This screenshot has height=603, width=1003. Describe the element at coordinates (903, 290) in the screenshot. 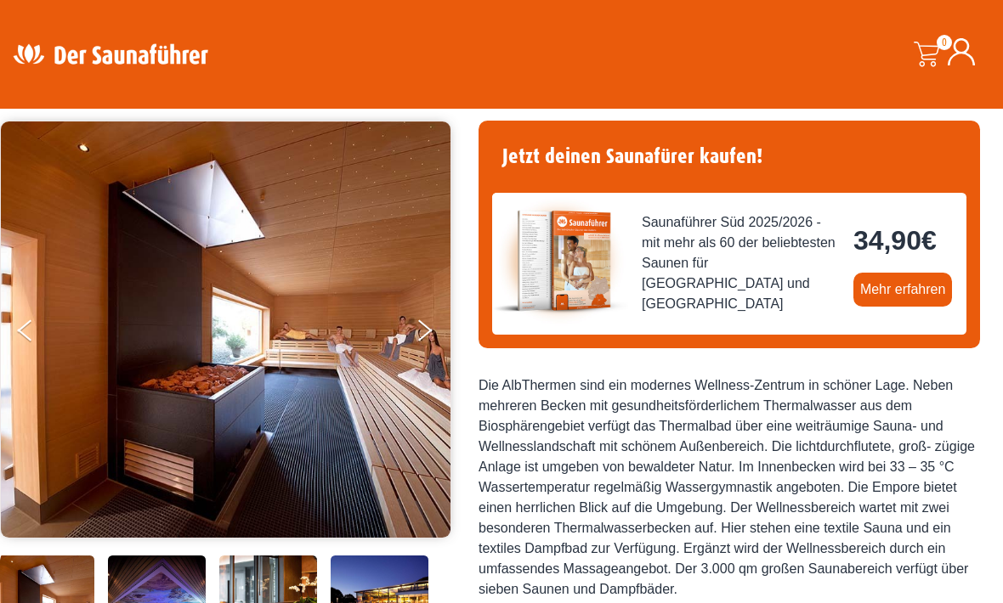

I see `a: Mehr erfahren` at that location.